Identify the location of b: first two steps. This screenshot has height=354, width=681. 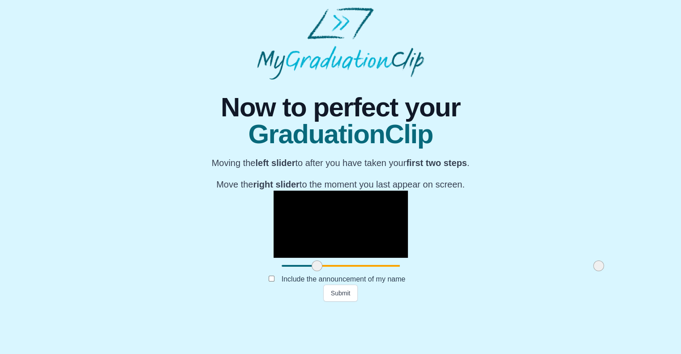
(437, 163).